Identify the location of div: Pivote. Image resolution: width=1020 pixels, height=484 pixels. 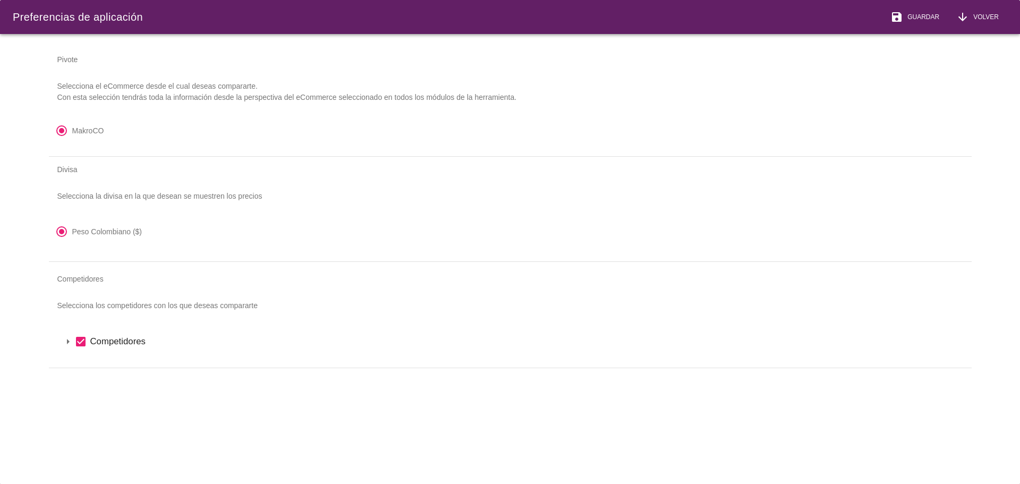
(510, 59).